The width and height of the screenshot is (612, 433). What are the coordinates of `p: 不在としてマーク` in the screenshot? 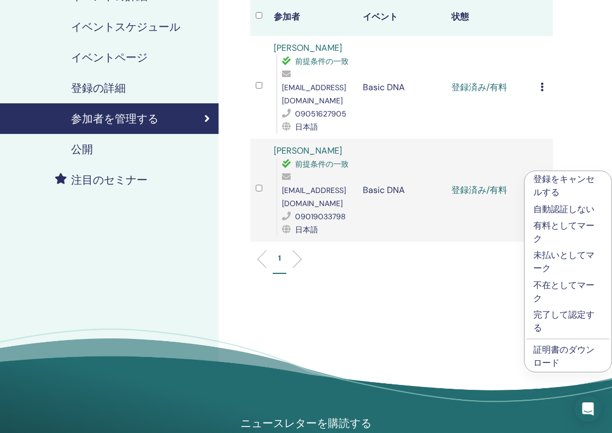 It's located at (567, 292).